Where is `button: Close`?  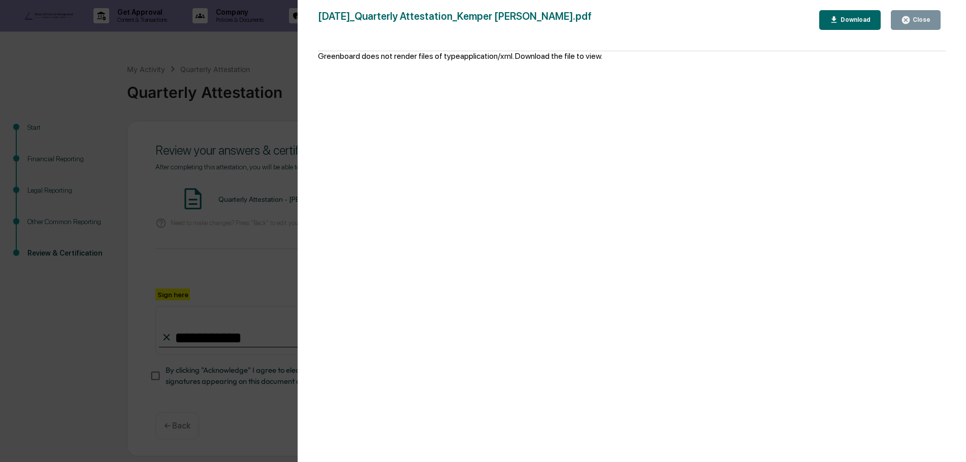 button: Close is located at coordinates (915, 20).